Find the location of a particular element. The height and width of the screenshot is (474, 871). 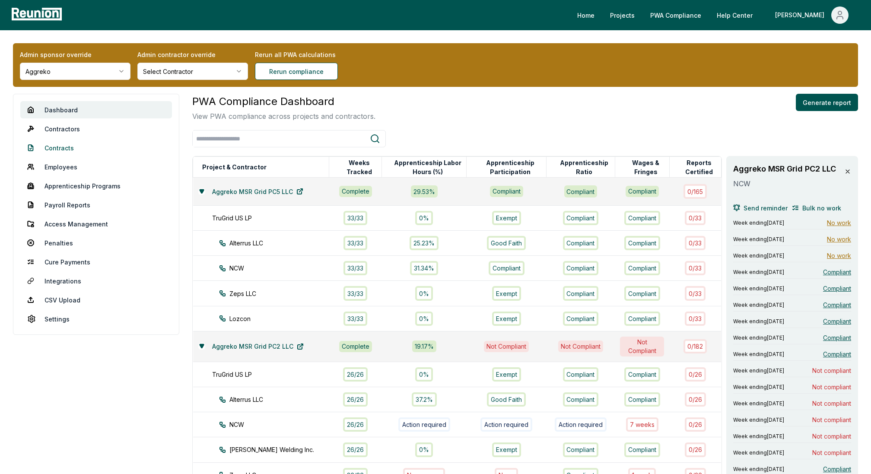

label: Admin contractor override is located at coordinates (193, 54).